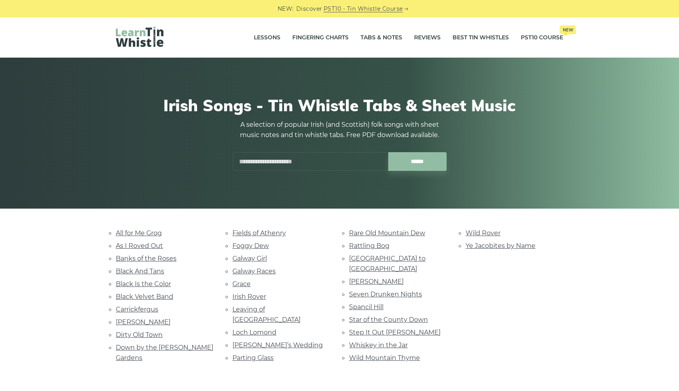 The image size is (679, 391). What do you see at coordinates (366, 306) in the screenshot?
I see `a: Spancil Hill` at bounding box center [366, 306].